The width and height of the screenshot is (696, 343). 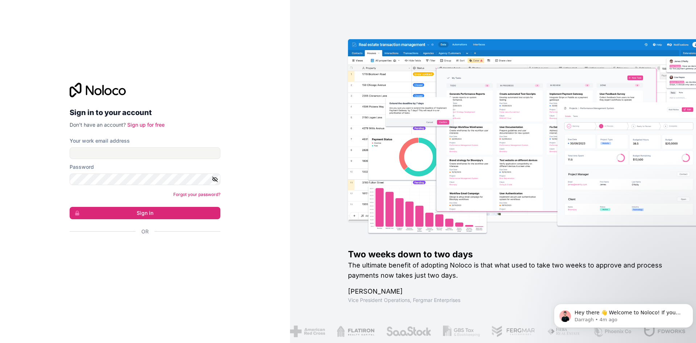 I want to click on img: /assets/flatiron-C8eUkumj.png, so click(x=355, y=331).